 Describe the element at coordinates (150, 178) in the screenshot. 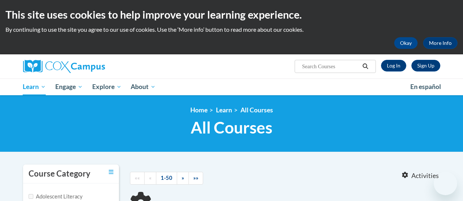

I see `a: Previous` at that location.